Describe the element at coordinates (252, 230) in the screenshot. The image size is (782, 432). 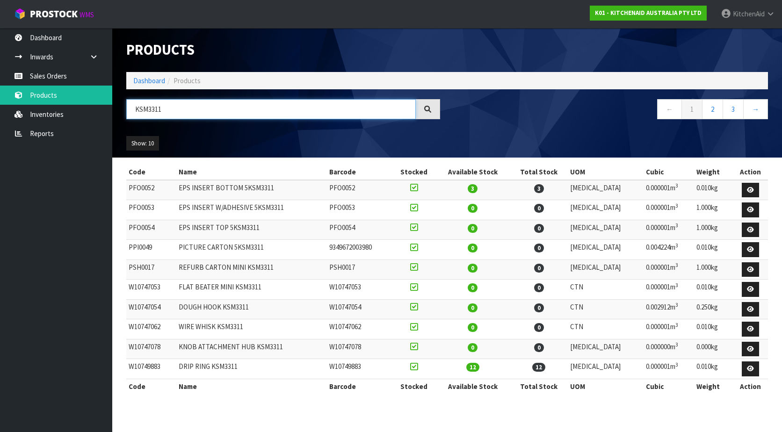
I see `td: EPS INSERT TOP 5KSM3311` at that location.